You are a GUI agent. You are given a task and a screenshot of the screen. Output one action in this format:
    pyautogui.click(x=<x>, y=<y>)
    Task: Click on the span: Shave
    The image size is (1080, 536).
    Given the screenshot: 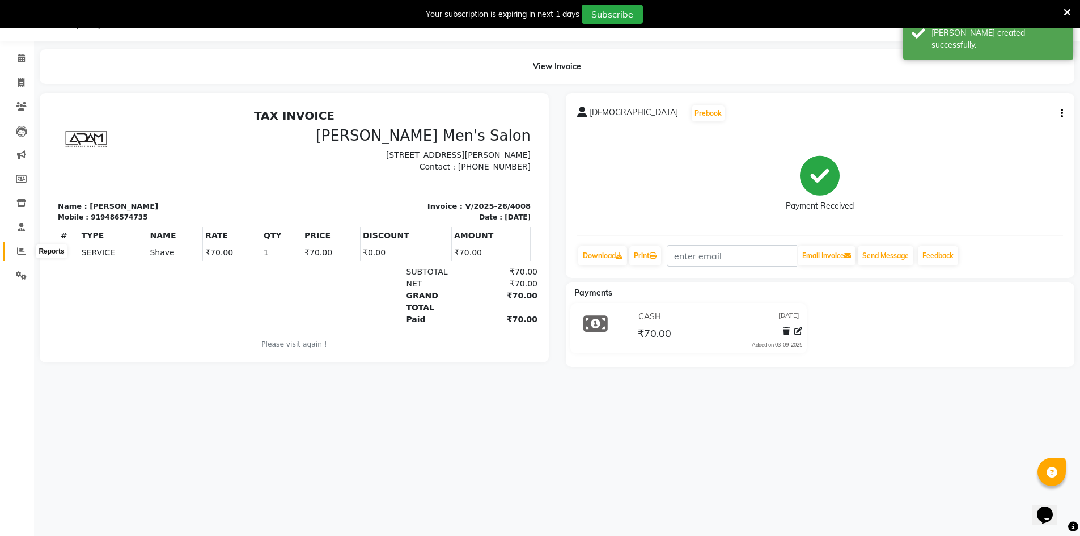 What is the action you would take?
    pyautogui.click(x=124, y=148)
    